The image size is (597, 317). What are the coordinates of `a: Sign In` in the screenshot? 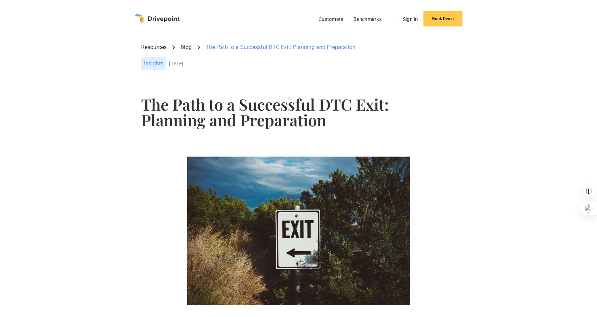 It's located at (410, 19).